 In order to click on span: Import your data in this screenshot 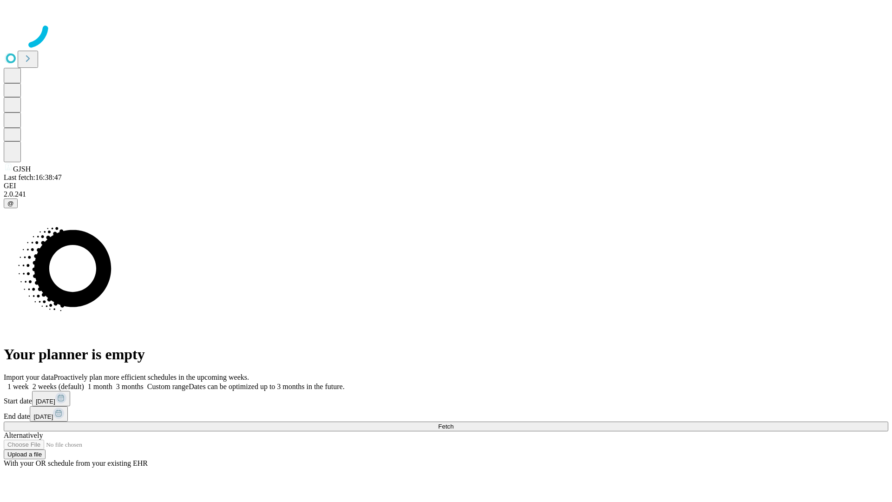, I will do `click(29, 377)`.